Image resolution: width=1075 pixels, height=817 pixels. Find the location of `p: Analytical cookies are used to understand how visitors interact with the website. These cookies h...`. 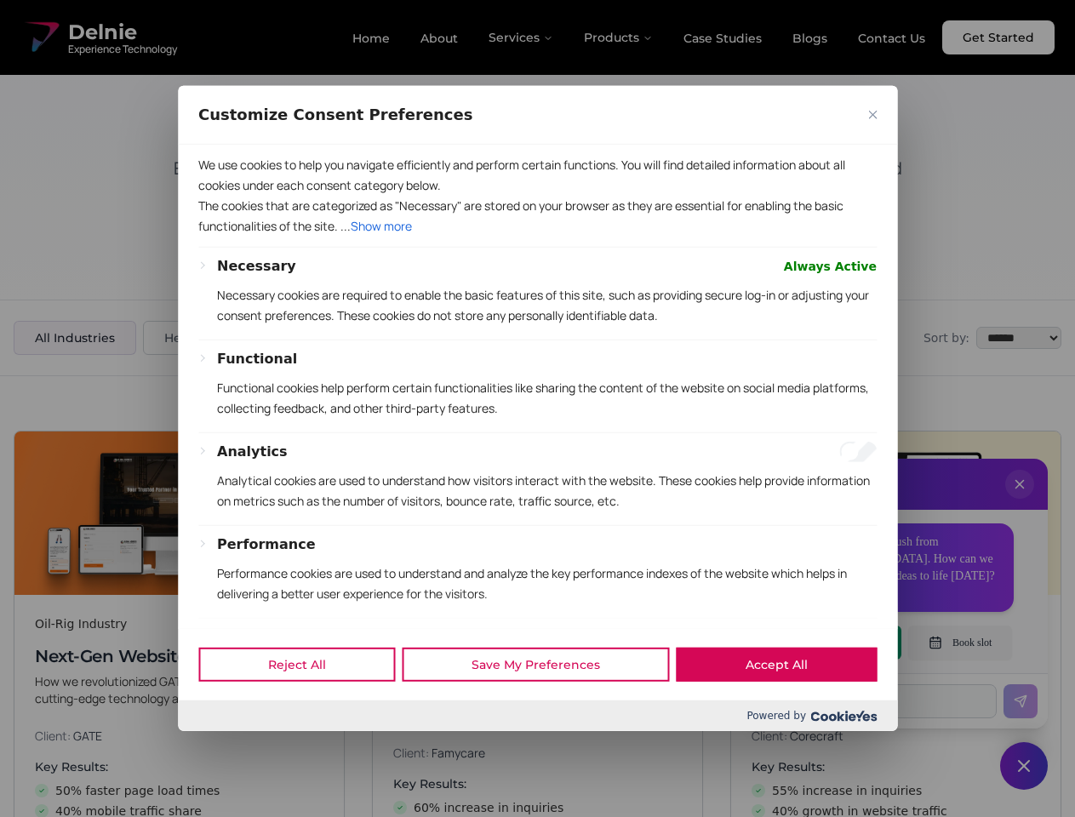

p: Analytical cookies are used to understand how visitors interact with the website. These cookies h... is located at coordinates (546, 491).